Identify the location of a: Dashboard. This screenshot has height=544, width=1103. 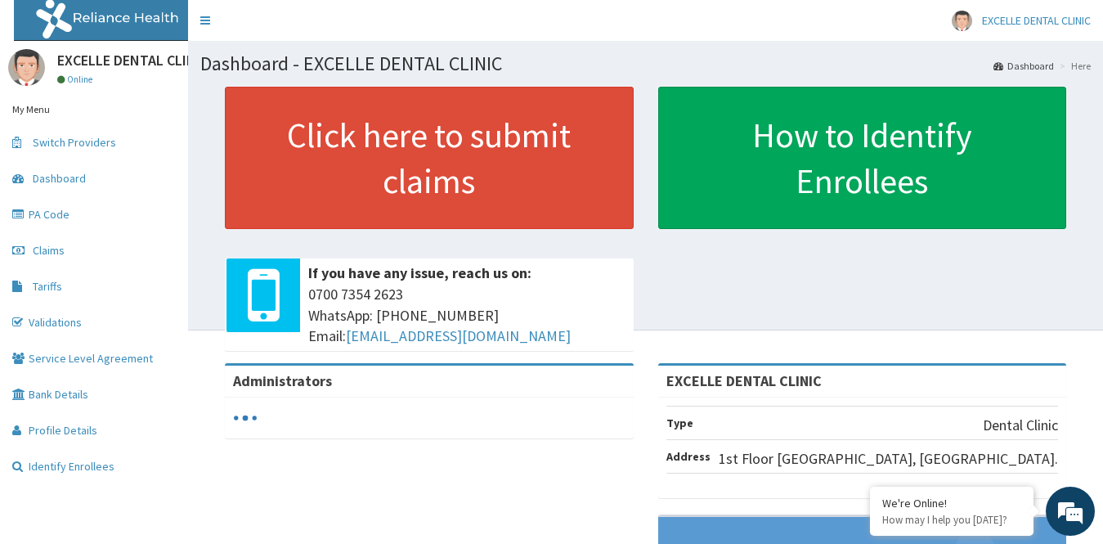
(1024, 65).